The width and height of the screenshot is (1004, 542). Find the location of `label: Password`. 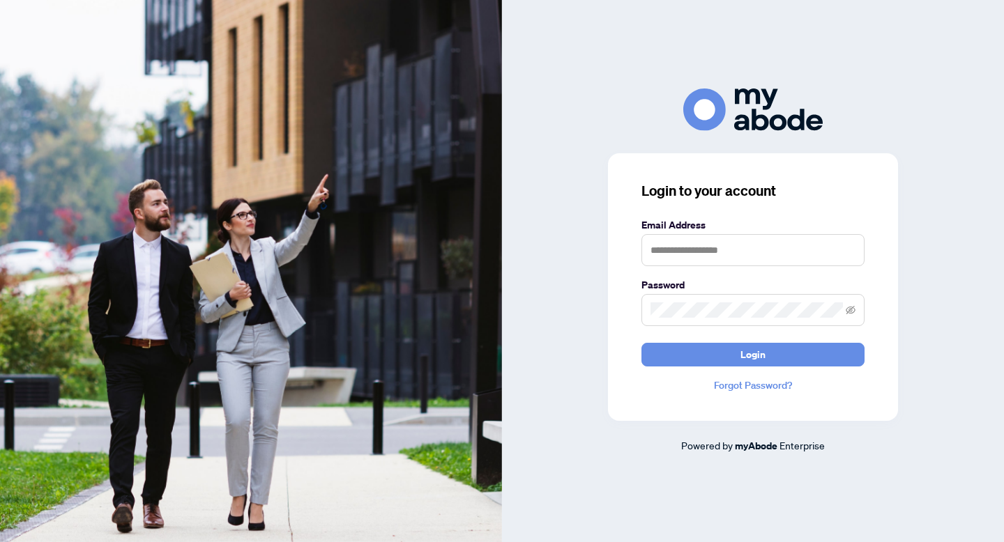

label: Password is located at coordinates (753, 285).